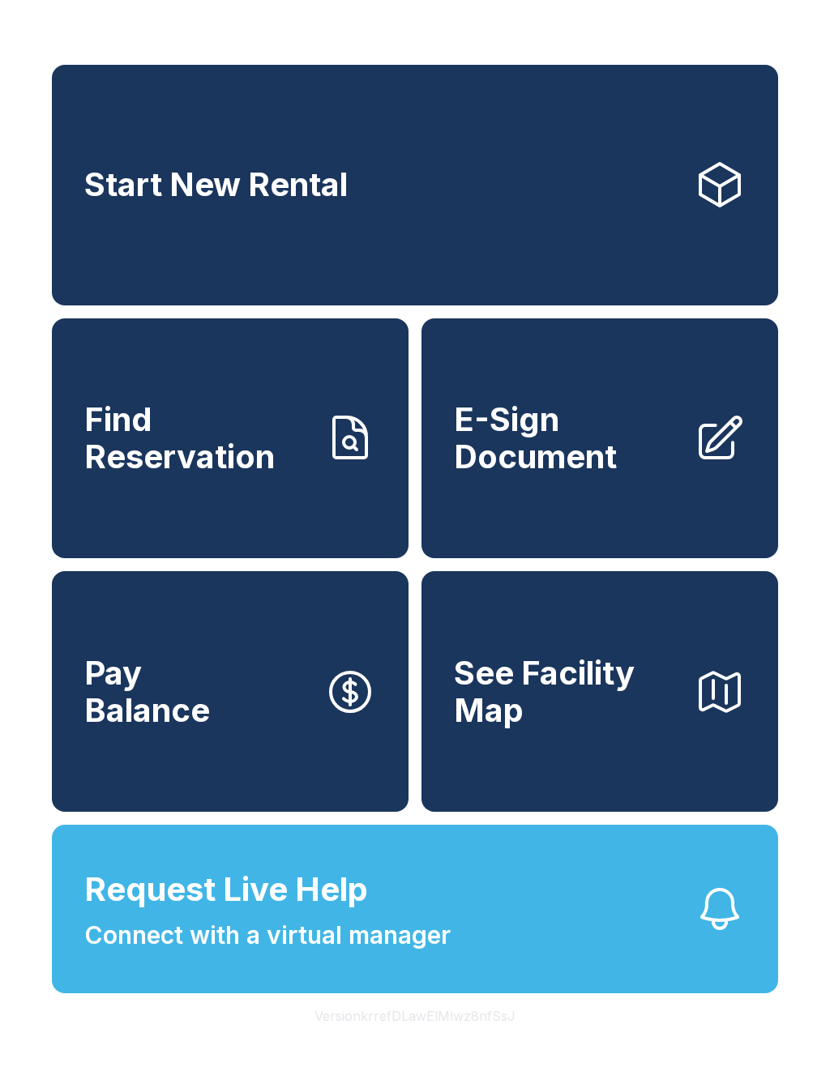 Image resolution: width=830 pixels, height=1071 pixels. Describe the element at coordinates (198, 437) in the screenshot. I see `span: Find Reservation` at that location.